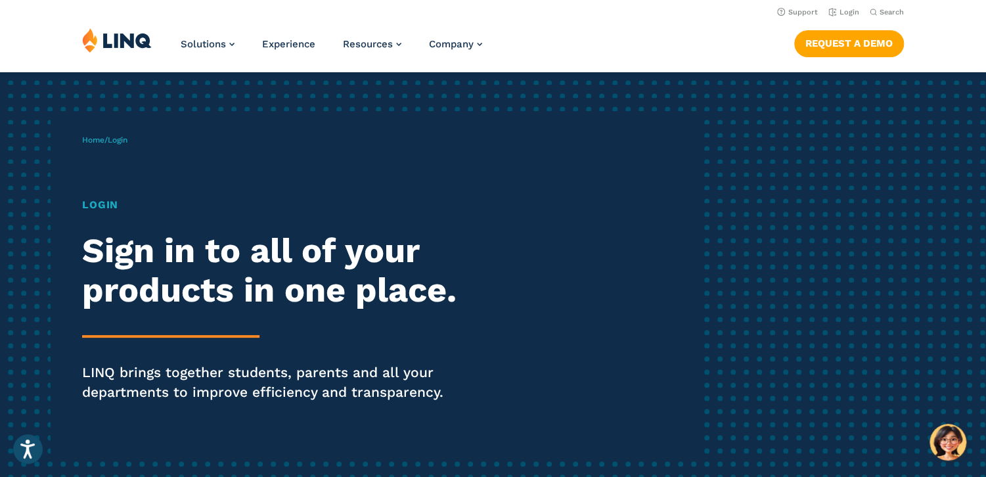 The image size is (986, 477). Describe the element at coordinates (948, 442) in the screenshot. I see `button: Hello, have a question? Let’s chat.` at that location.